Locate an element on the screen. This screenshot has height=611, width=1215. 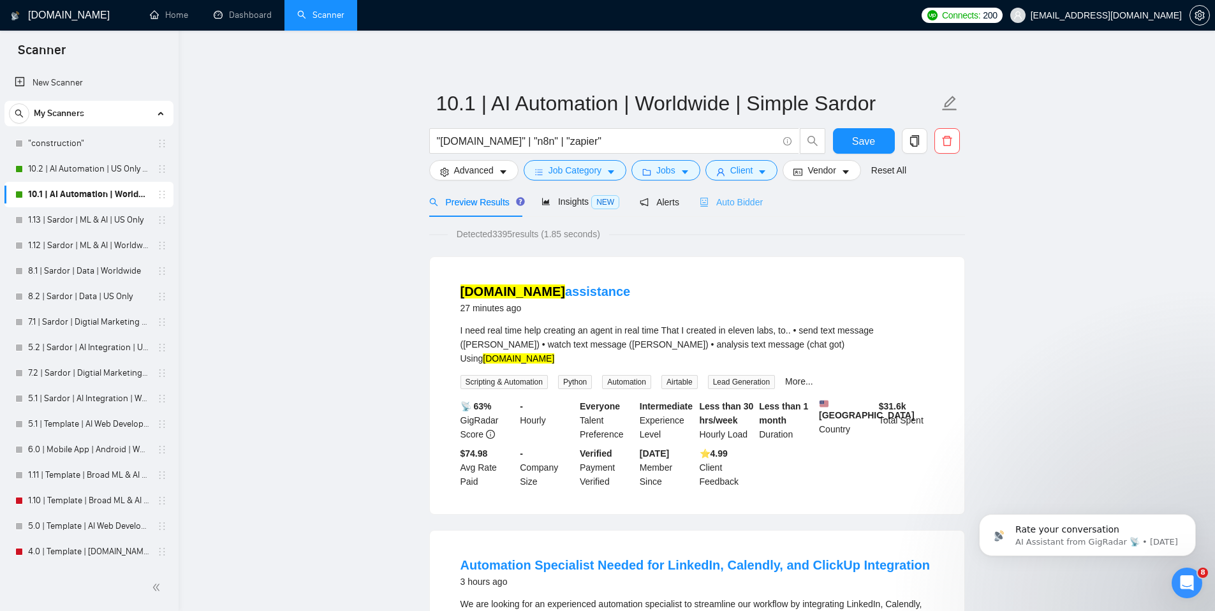
a: 1.13 | Sardor | ML & AI | US Only is located at coordinates (89, 220).